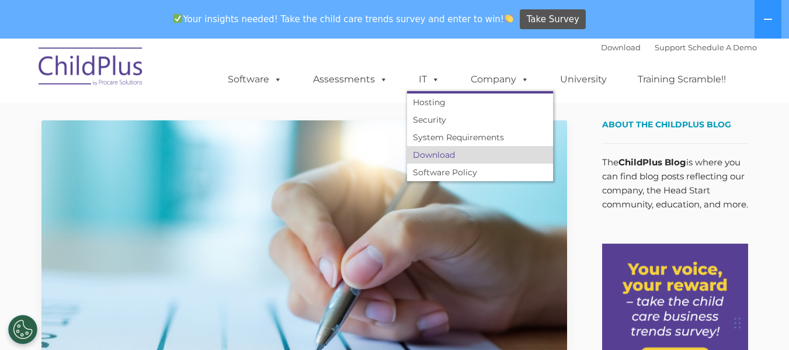 Image resolution: width=789 pixels, height=350 pixels. I want to click on a: Company, so click(500, 79).